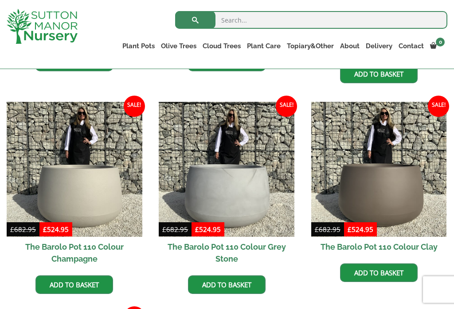  Describe the element at coordinates (226, 285) in the screenshot. I see `a: Add to basket: “The Barolo Pot 110 Colour Grey Stone”` at that location.